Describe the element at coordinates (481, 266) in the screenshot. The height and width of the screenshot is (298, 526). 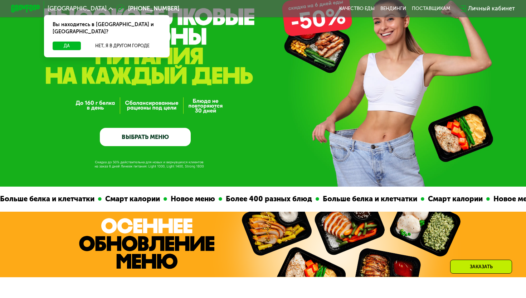
I see `div: Заказать` at that location.